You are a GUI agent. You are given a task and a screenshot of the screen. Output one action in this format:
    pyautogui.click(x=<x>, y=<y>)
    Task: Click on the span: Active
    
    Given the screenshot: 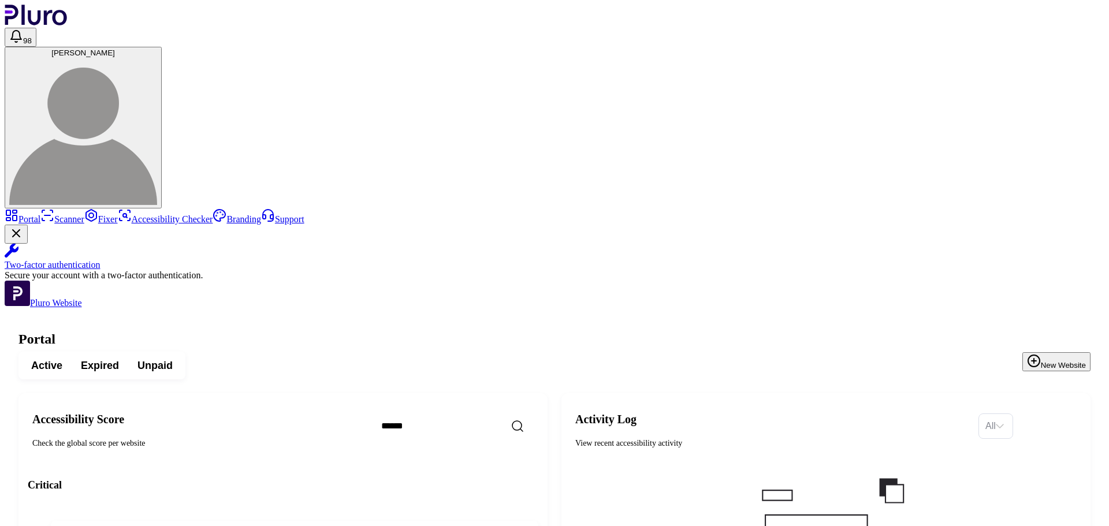 What is the action you would take?
    pyautogui.click(x=47, y=366)
    